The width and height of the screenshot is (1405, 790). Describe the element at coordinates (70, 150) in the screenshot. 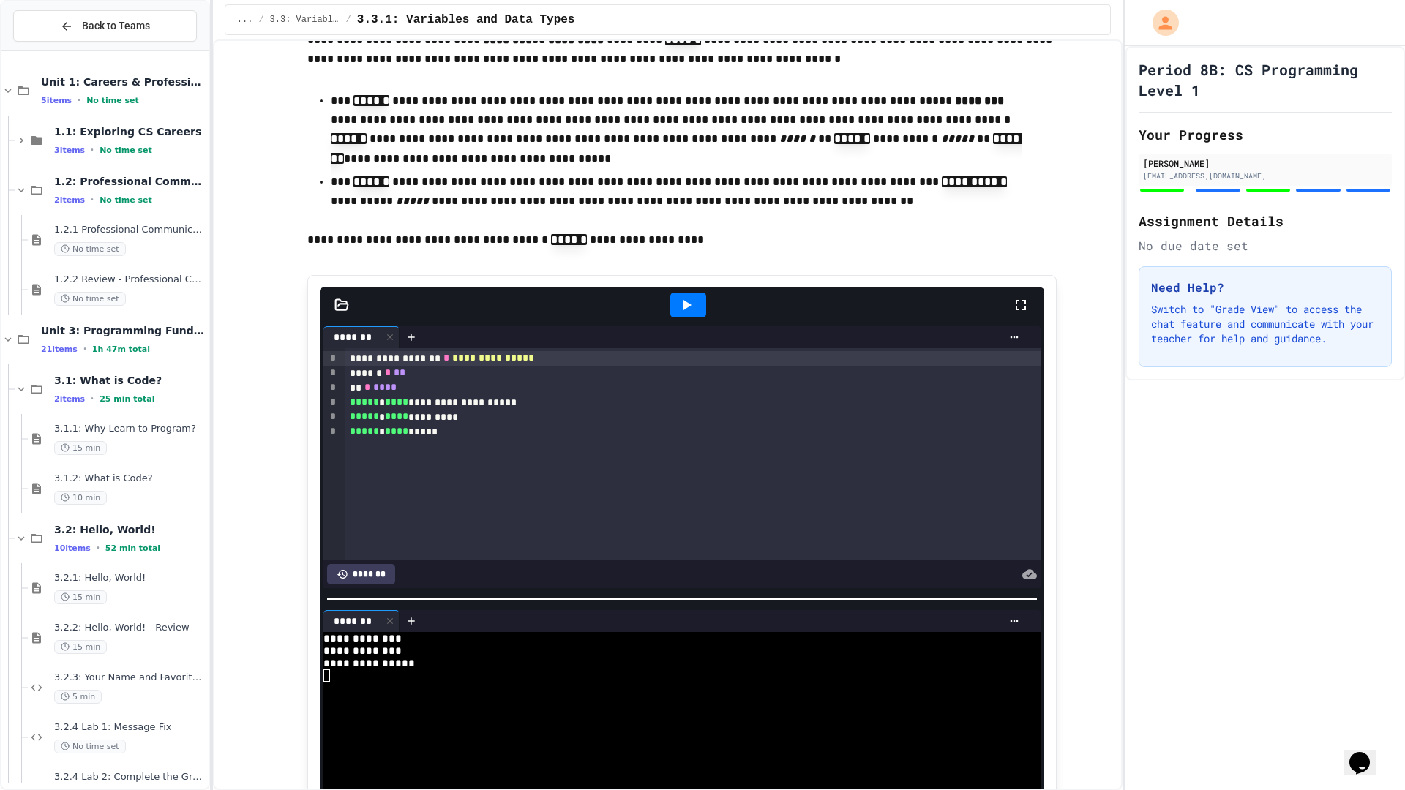

I see `span: 3 items` at that location.